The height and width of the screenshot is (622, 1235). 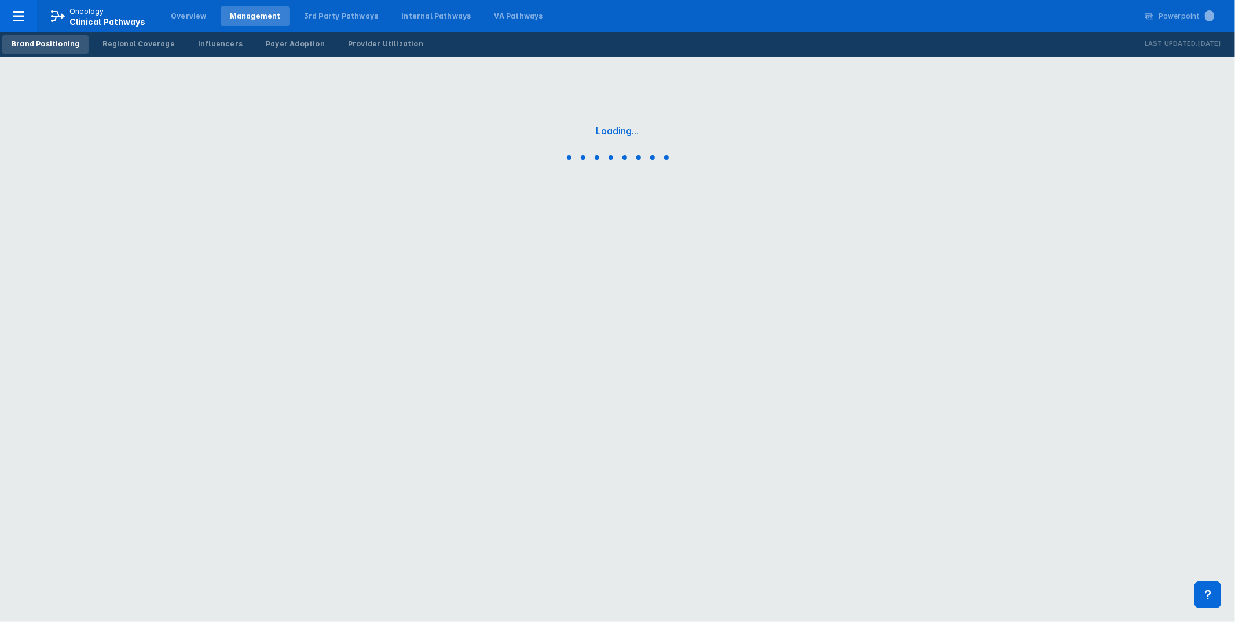 I want to click on a: Overview, so click(x=189, y=16).